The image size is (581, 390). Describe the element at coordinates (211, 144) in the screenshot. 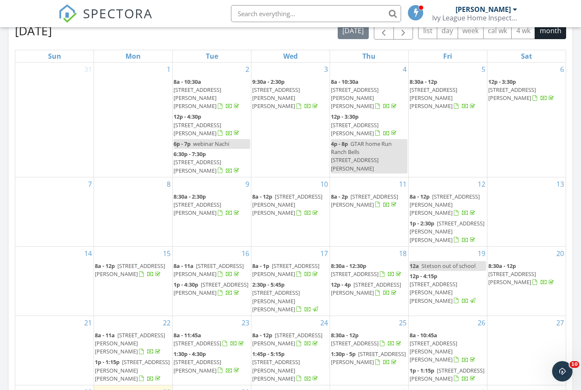

I see `span: webinar Nachi` at that location.